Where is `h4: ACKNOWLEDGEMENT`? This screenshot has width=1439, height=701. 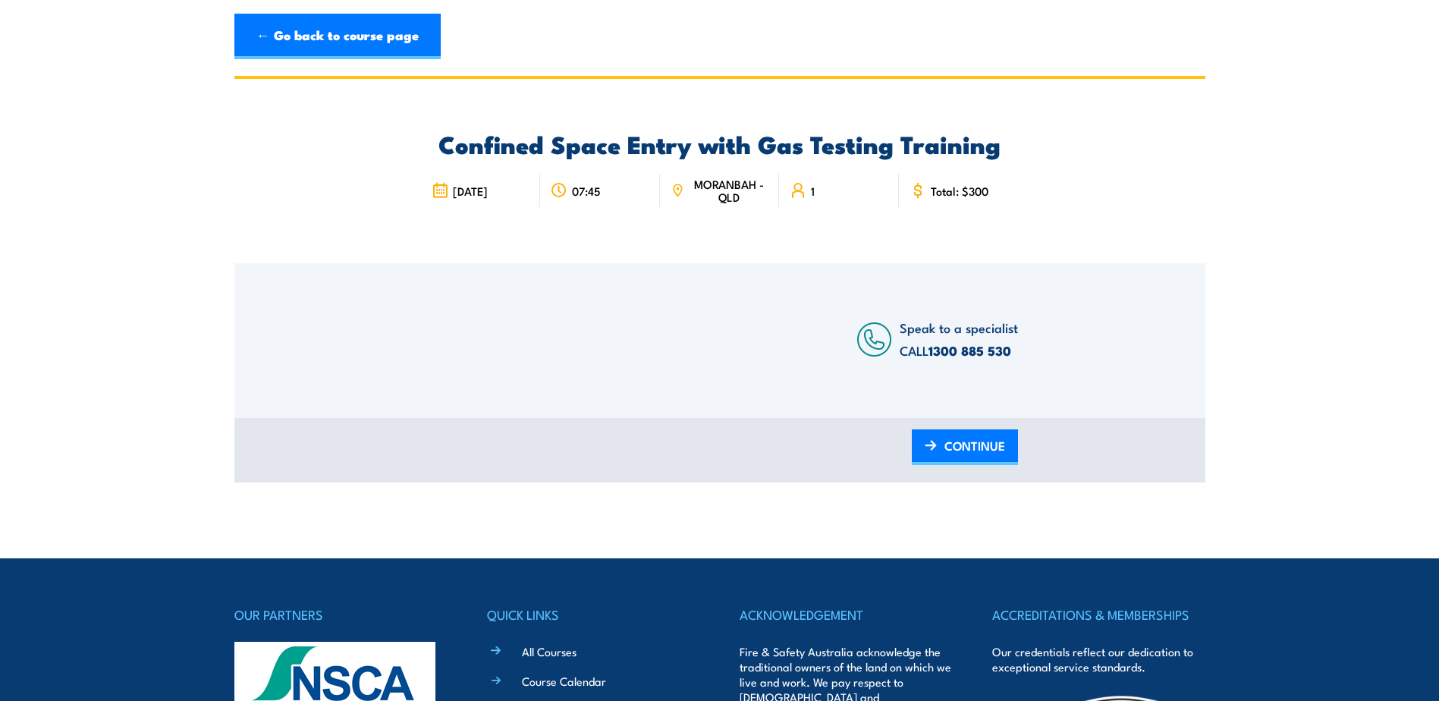
h4: ACKNOWLEDGEMENT is located at coordinates (846, 614).